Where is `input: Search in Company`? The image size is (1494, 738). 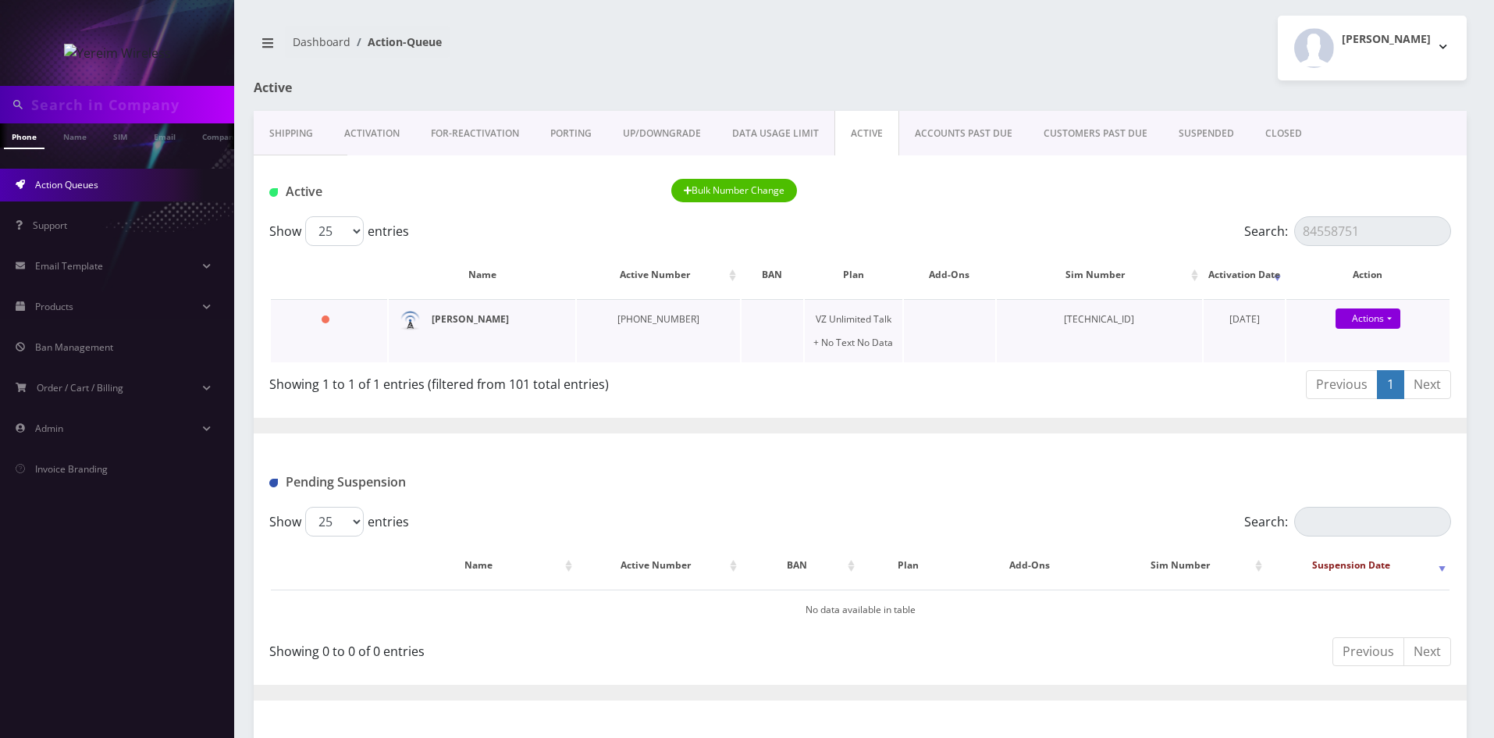 input: Search in Company is located at coordinates (130, 105).